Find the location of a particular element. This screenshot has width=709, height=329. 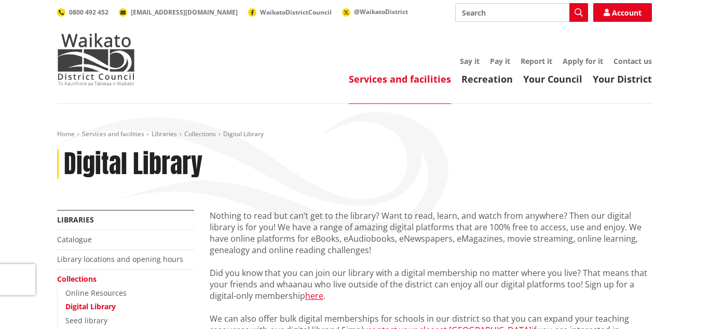

a: Contact us is located at coordinates (633, 61).